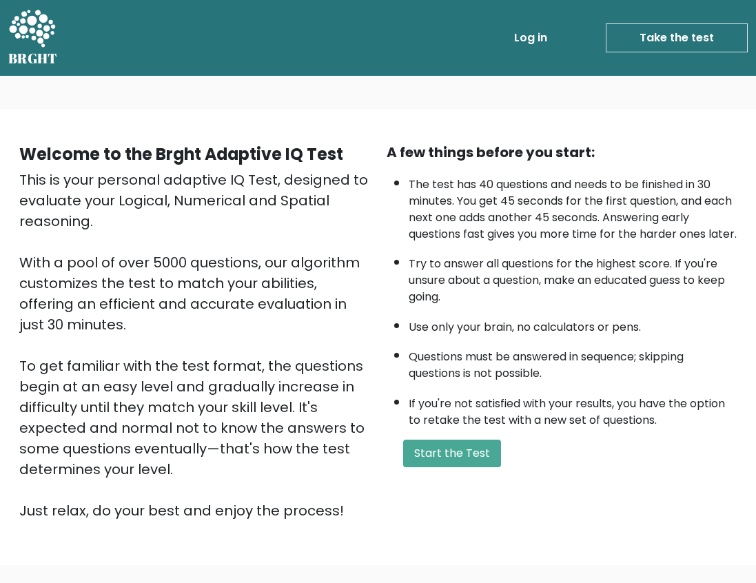 This screenshot has width=756, height=583. I want to click on button: Start the Test, so click(452, 454).